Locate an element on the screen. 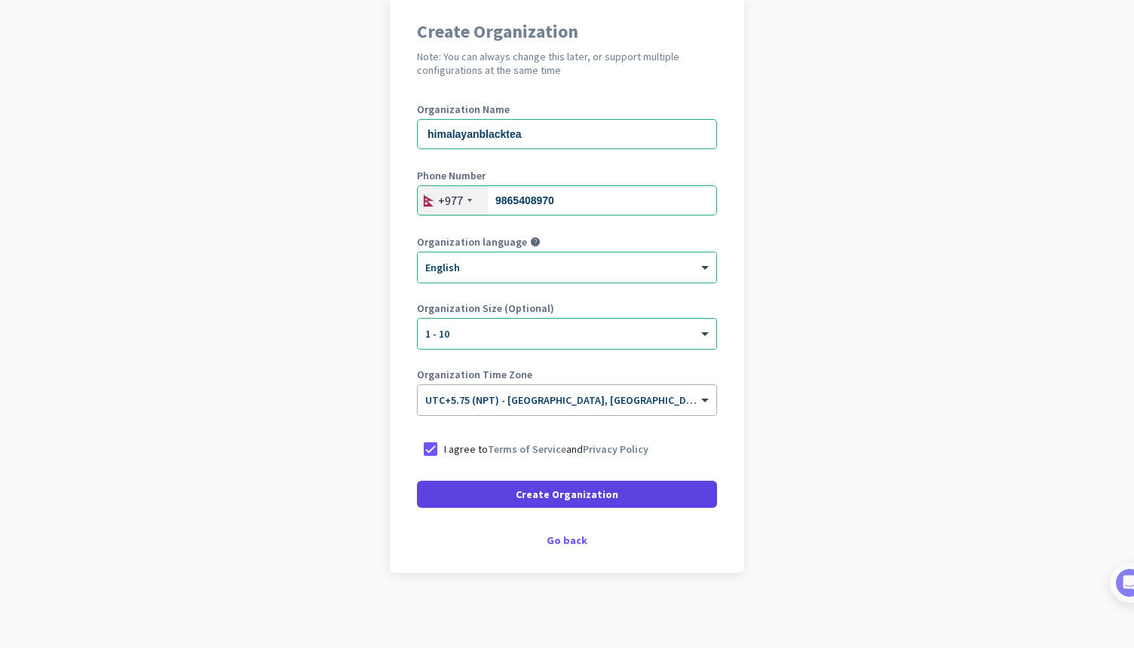 The image size is (1134, 648). a: Privacy Policy is located at coordinates (615, 449).